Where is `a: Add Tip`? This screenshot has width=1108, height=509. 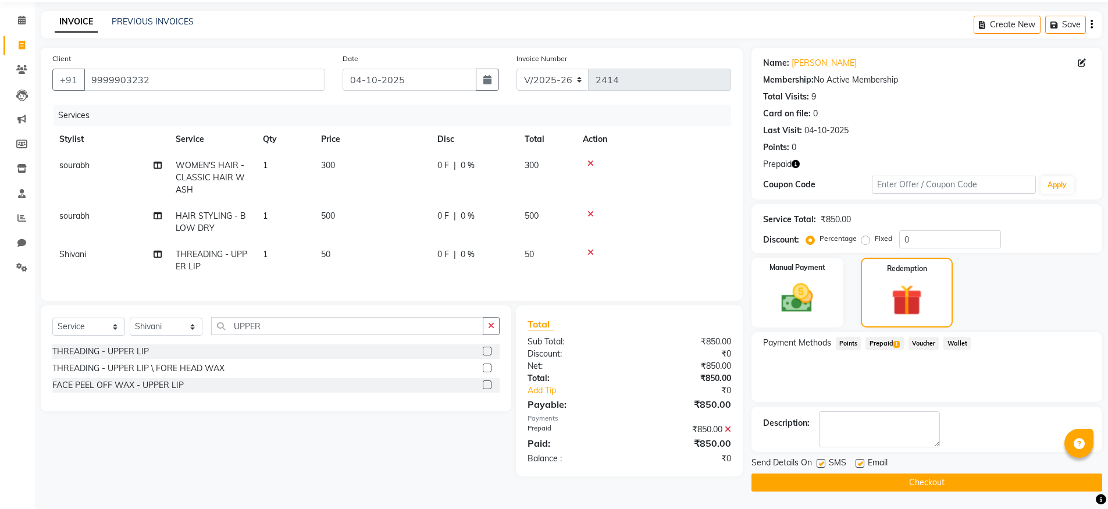 a: Add Tip is located at coordinates (583, 390).